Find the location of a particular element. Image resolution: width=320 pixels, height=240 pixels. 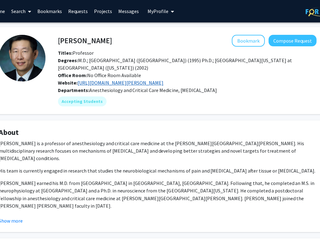

a: Bookmarks is located at coordinates (50, 11).